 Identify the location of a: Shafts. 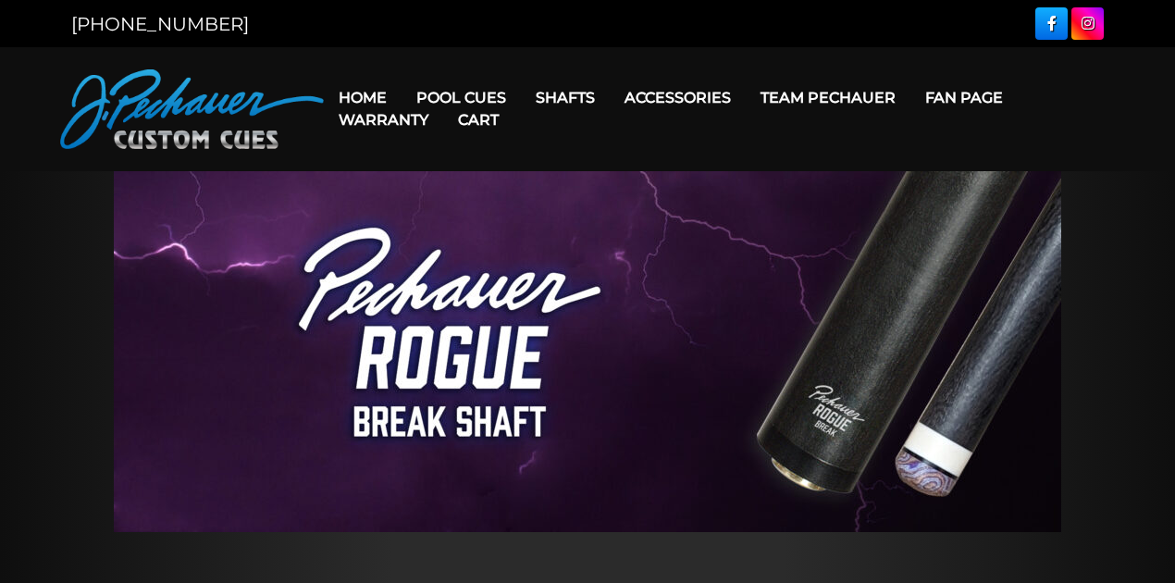
(565, 97).